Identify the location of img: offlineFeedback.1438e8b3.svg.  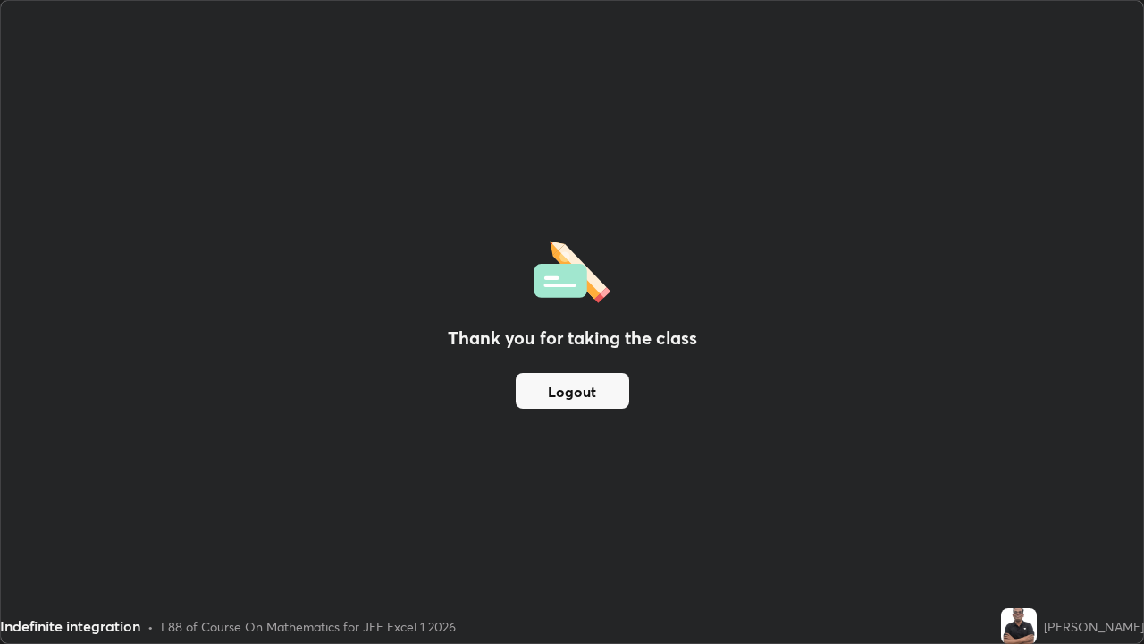
(572, 269).